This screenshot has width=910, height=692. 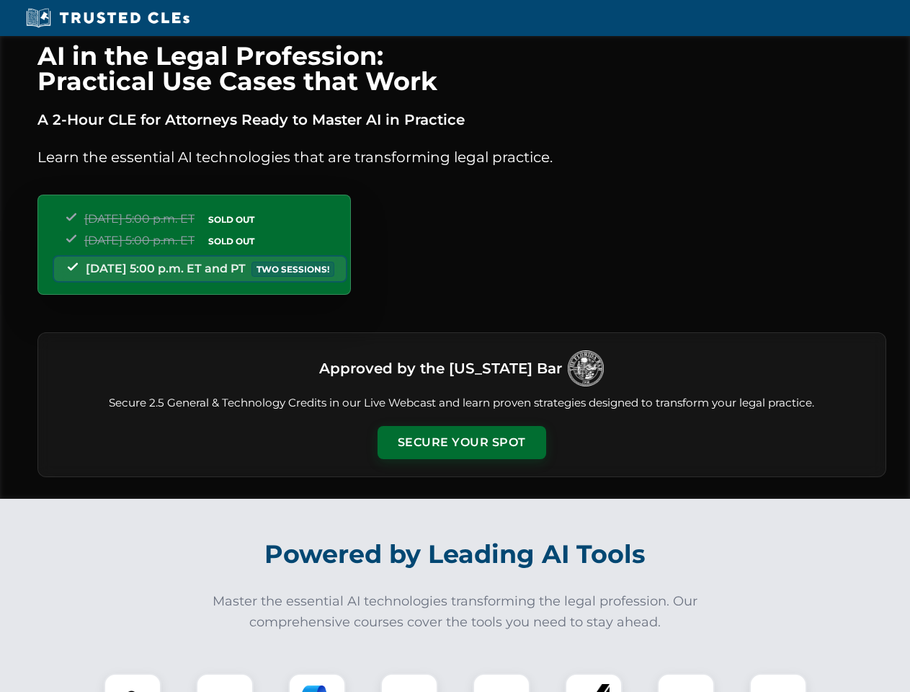 I want to click on p: Master the essential AI technologies transforming the legal profession. Our comprehensive courses..., so click(x=455, y=612).